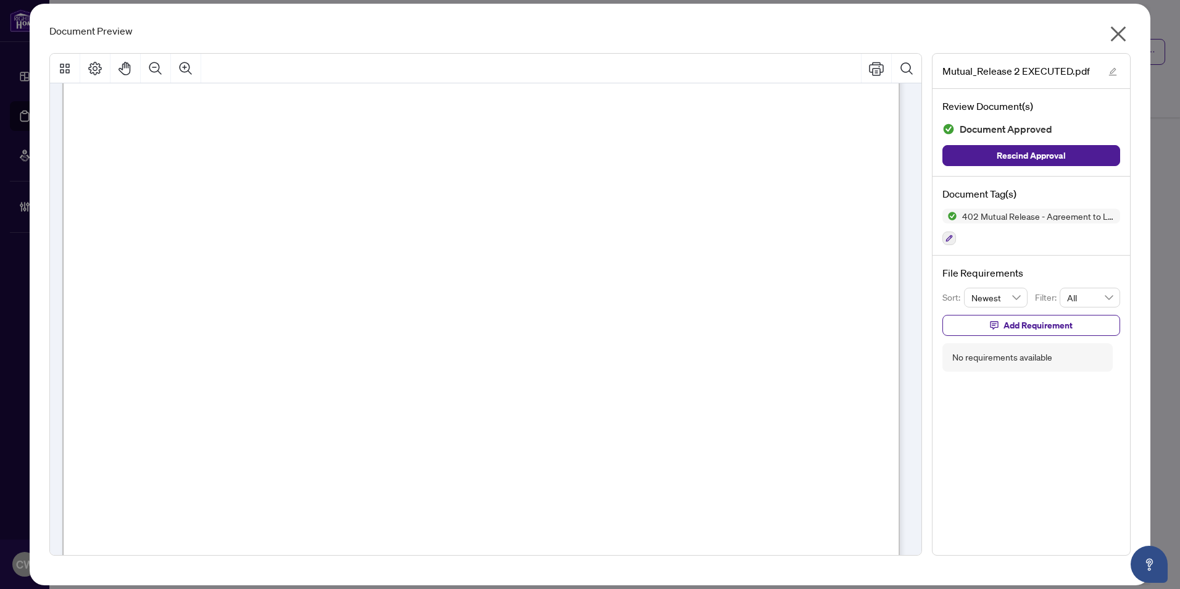 The height and width of the screenshot is (589, 1180). I want to click on span: Add Requirement, so click(1038, 325).